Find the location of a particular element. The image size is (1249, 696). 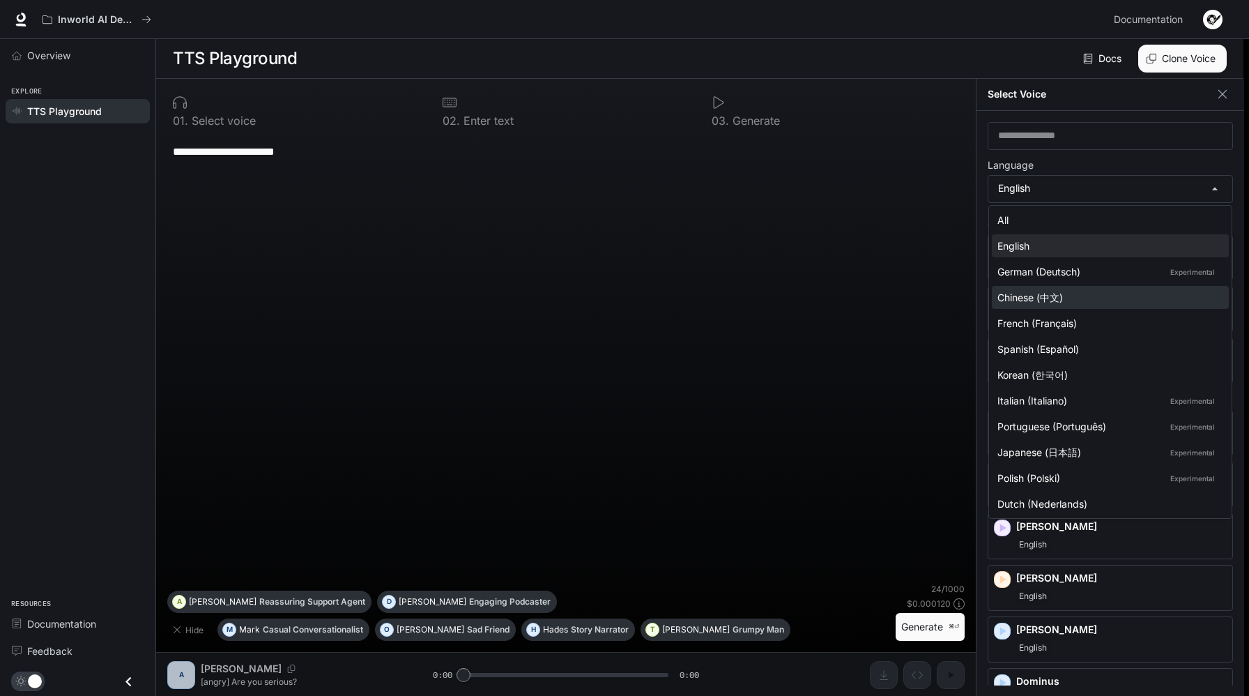

div: All is located at coordinates (1107, 220).